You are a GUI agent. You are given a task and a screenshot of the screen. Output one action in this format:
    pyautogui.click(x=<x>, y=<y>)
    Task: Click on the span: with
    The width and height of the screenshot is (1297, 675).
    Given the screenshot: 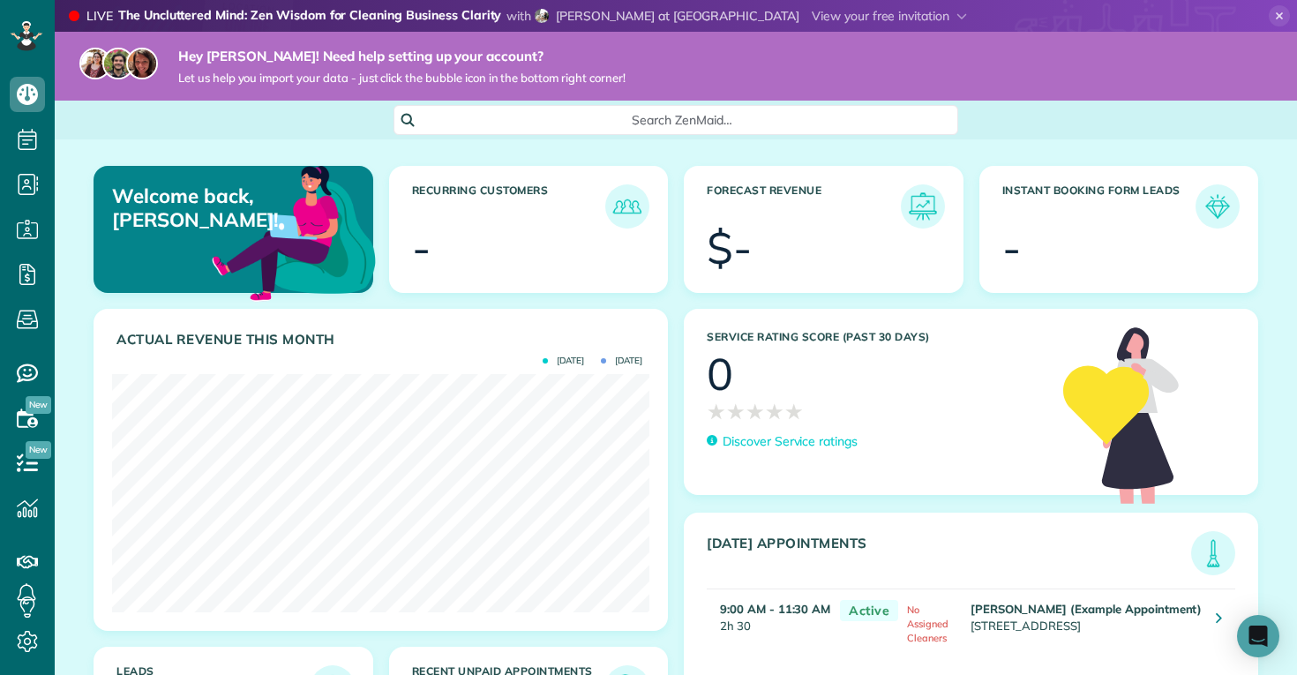 What is the action you would take?
    pyautogui.click(x=519, y=16)
    